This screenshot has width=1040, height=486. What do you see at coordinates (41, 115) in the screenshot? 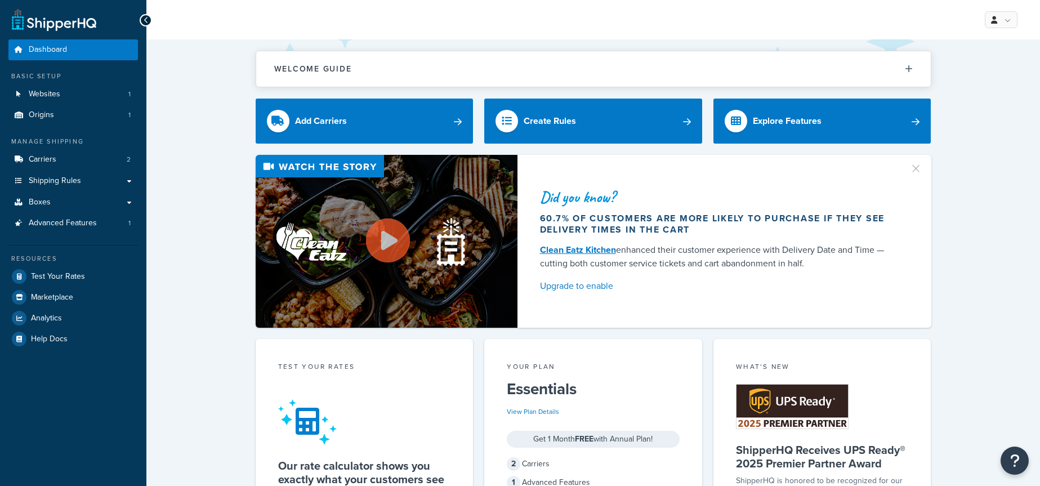
I see `span: Origins` at bounding box center [41, 115].